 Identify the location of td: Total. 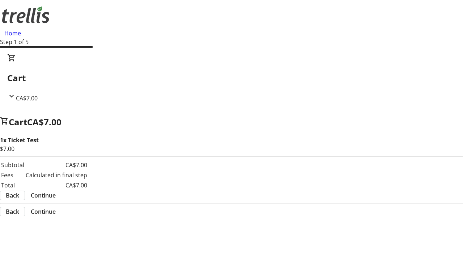
(13, 185).